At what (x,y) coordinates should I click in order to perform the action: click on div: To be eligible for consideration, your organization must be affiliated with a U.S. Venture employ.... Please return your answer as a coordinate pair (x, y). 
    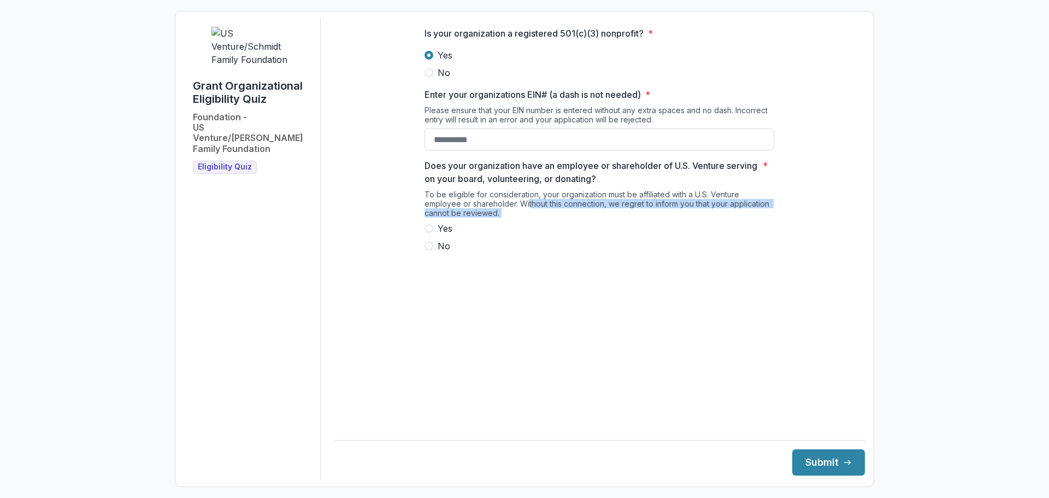
    Looking at the image, I should click on (599, 205).